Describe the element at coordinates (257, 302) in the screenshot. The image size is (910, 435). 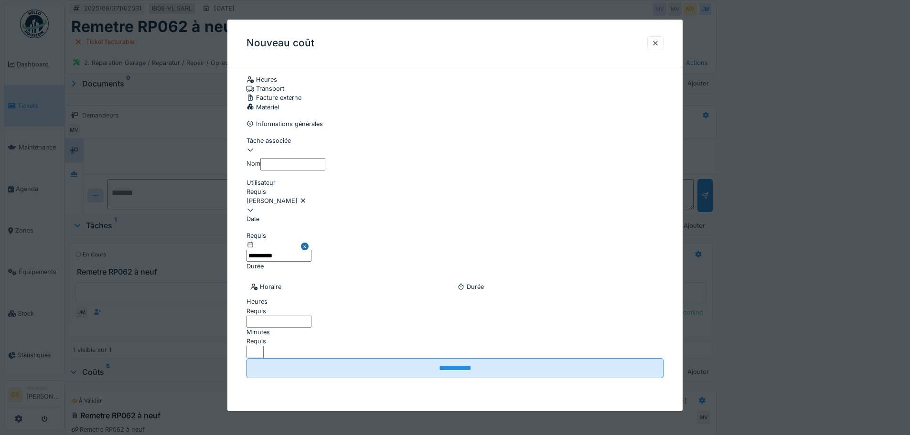
I see `label: Heures` at that location.